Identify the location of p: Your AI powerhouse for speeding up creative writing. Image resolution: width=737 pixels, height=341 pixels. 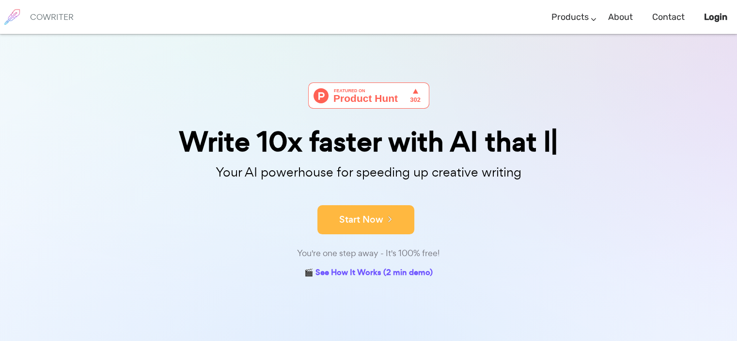
(369, 172).